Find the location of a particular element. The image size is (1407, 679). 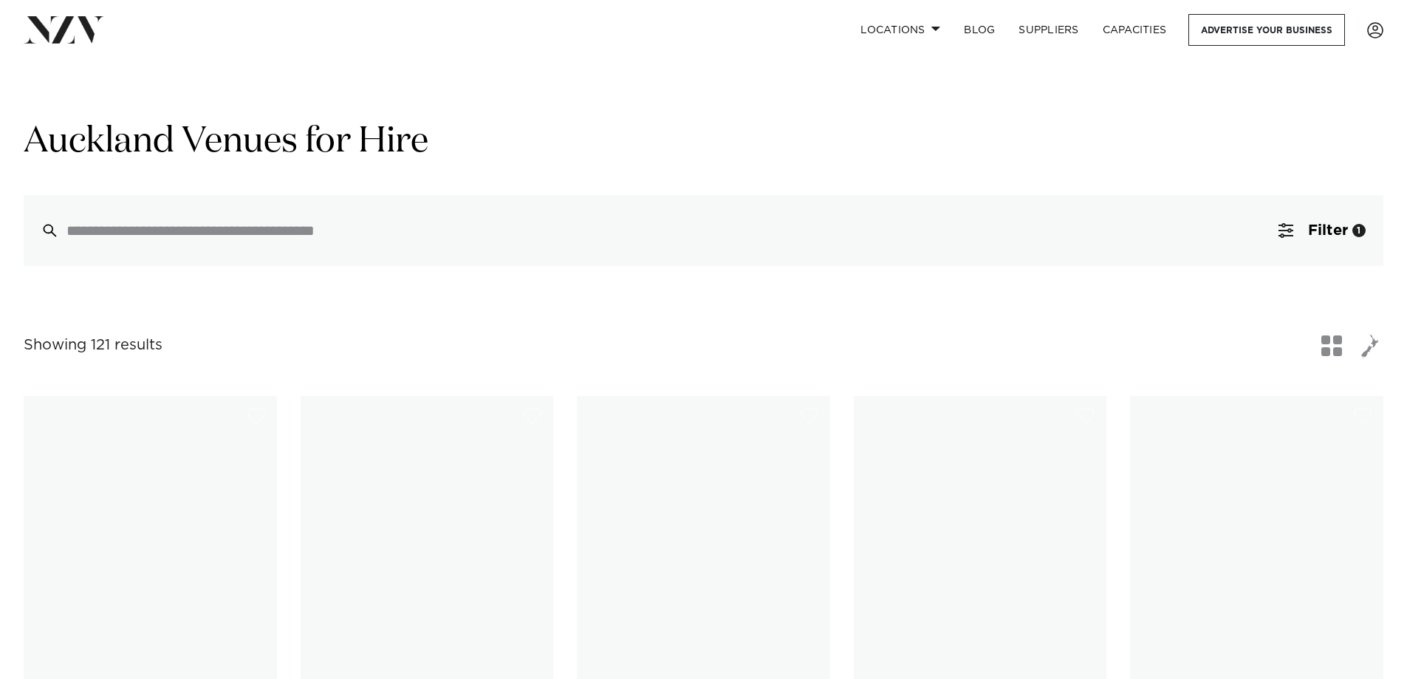

a: Advertise your business is located at coordinates (1266, 30).